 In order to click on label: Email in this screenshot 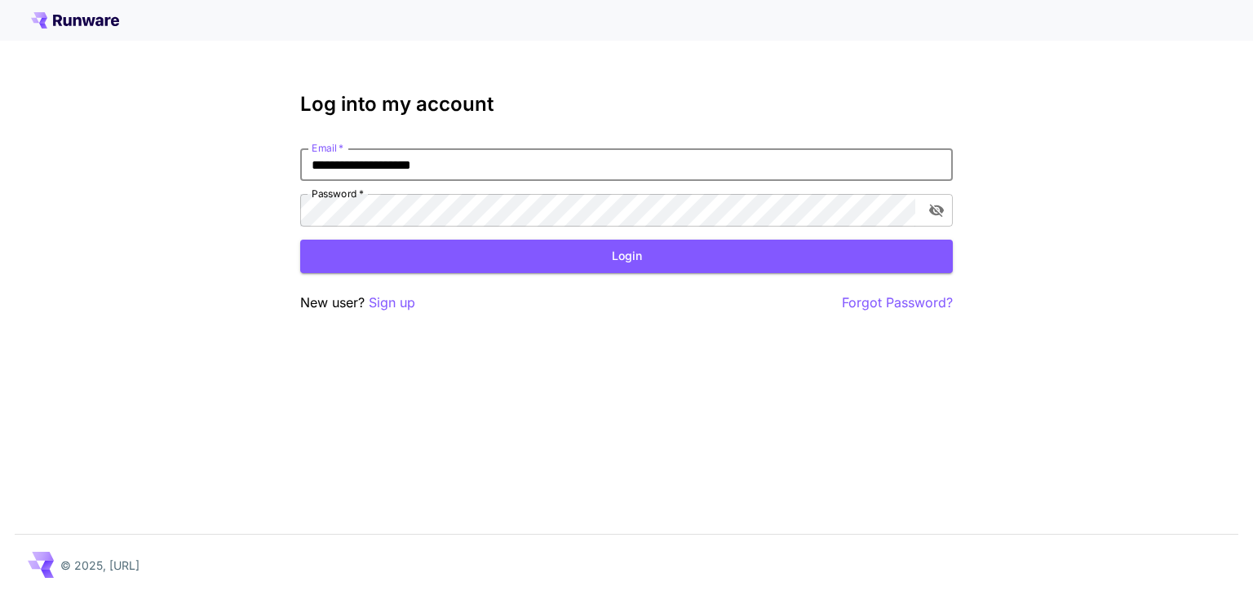, I will do `click(327, 148)`.